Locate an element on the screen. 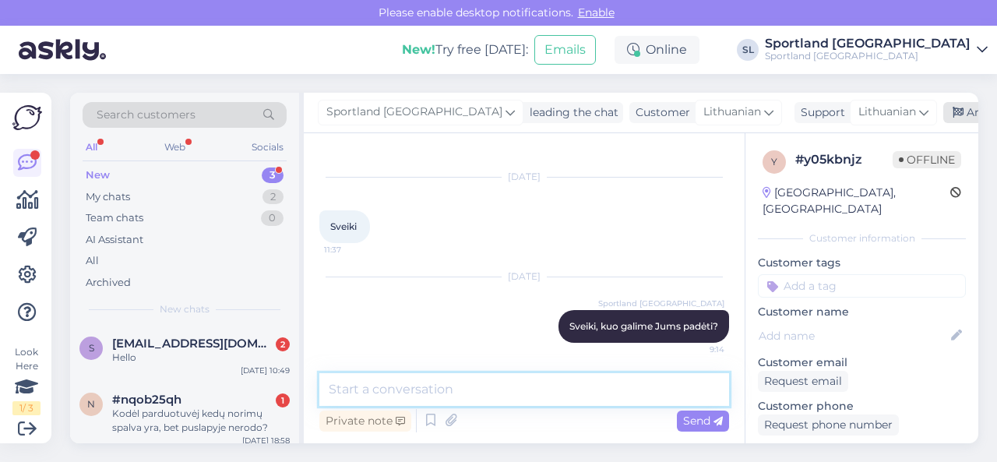 The image size is (997, 462). div: Customer is located at coordinates (660, 112).